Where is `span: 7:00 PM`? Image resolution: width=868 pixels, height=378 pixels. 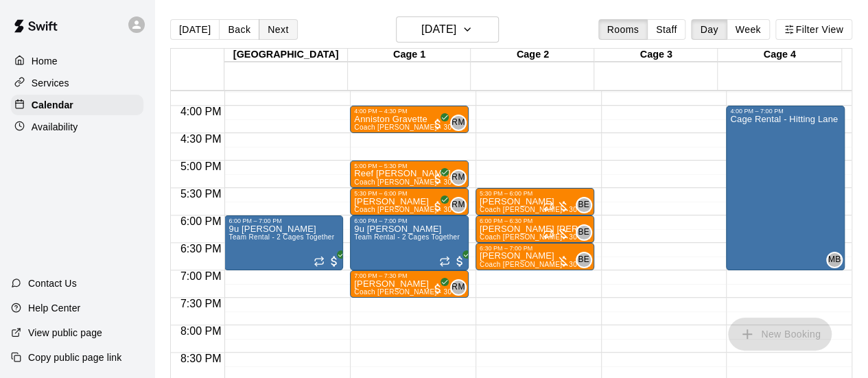
span: 7:00 PM is located at coordinates (201, 276).